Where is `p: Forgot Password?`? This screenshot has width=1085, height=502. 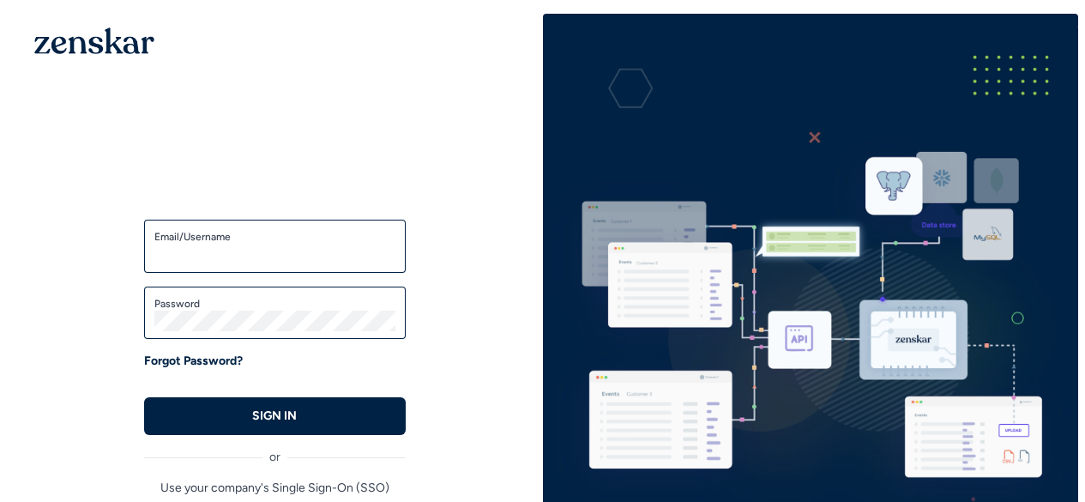 p: Forgot Password? is located at coordinates (193, 361).